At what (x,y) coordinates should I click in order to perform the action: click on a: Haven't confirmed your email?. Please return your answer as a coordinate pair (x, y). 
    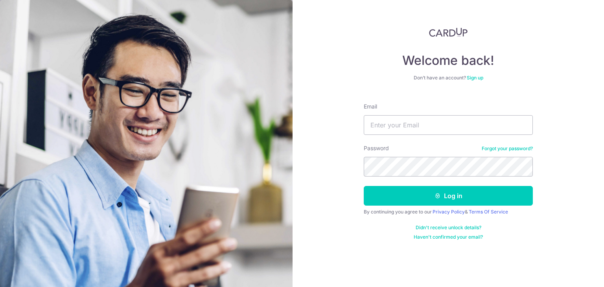
    Looking at the image, I should click on (448, 237).